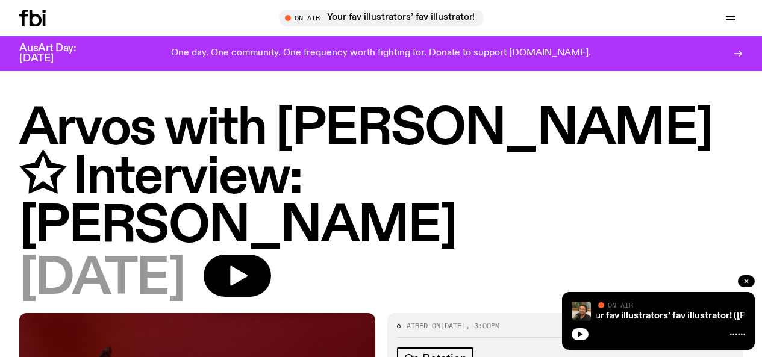 This screenshot has height=357, width=762. What do you see at coordinates (423, 326) in the screenshot?
I see `span: Aired on` at bounding box center [423, 326].